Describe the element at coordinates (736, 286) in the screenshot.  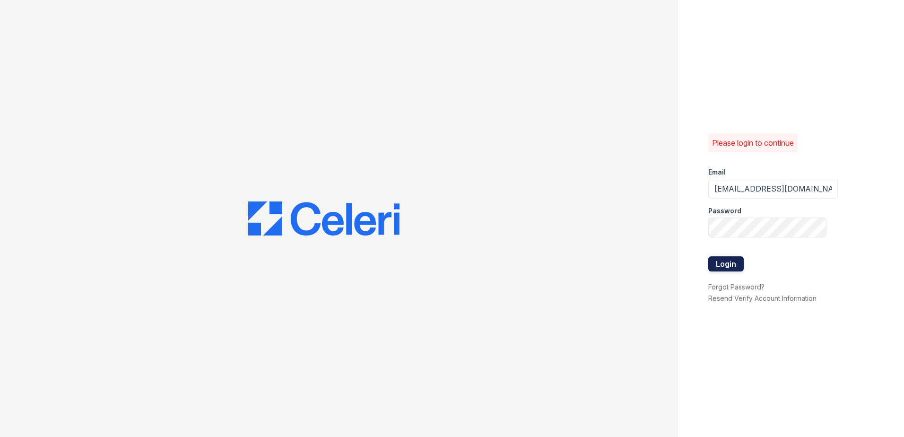
I see `a: Forgot Password?` at that location.